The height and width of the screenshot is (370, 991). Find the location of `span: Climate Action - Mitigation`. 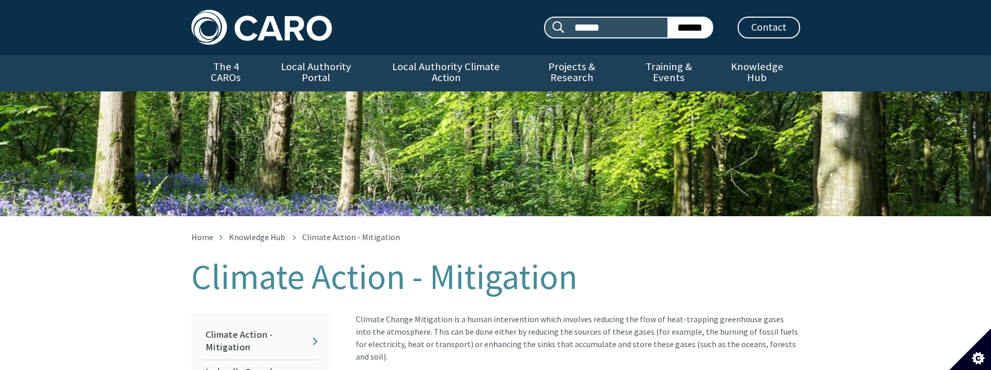

span: Climate Action - Mitigation is located at coordinates (351, 237).